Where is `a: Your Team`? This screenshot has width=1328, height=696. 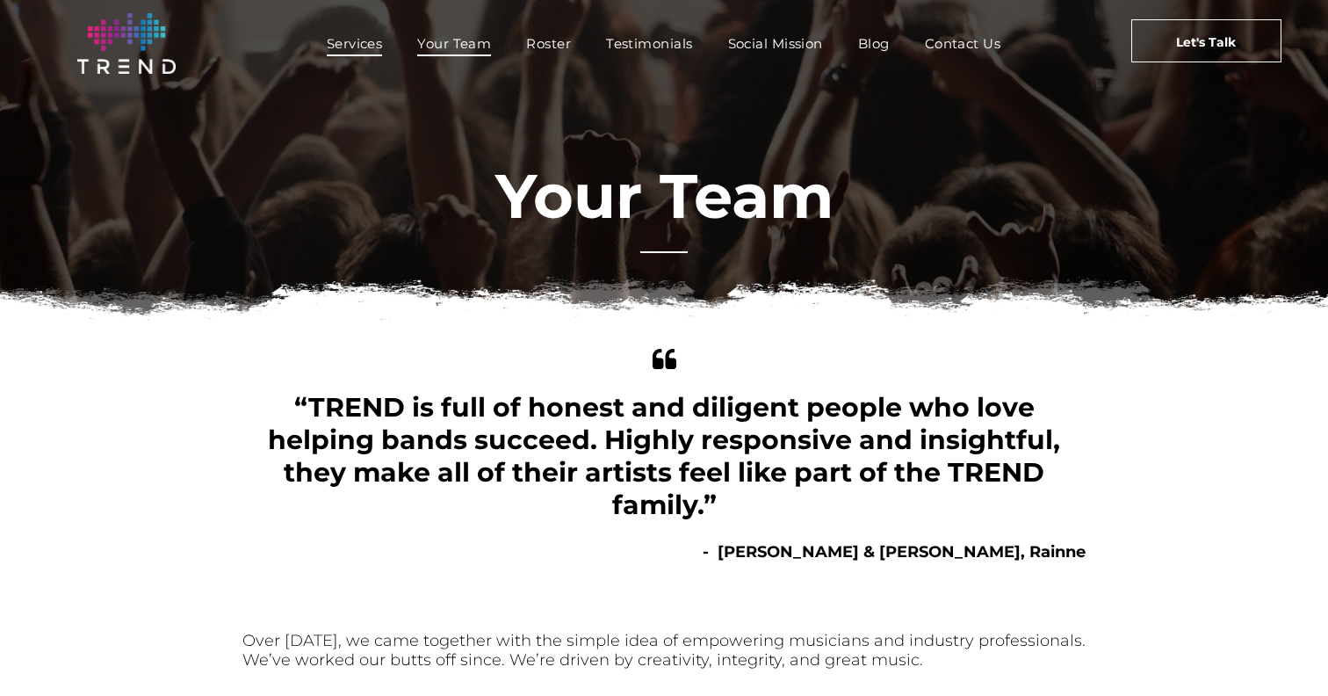
a: Your Team is located at coordinates (454, 43).